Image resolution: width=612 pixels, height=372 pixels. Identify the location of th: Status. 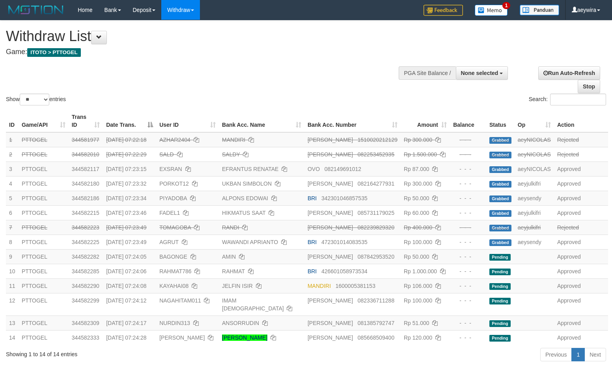
(501, 121).